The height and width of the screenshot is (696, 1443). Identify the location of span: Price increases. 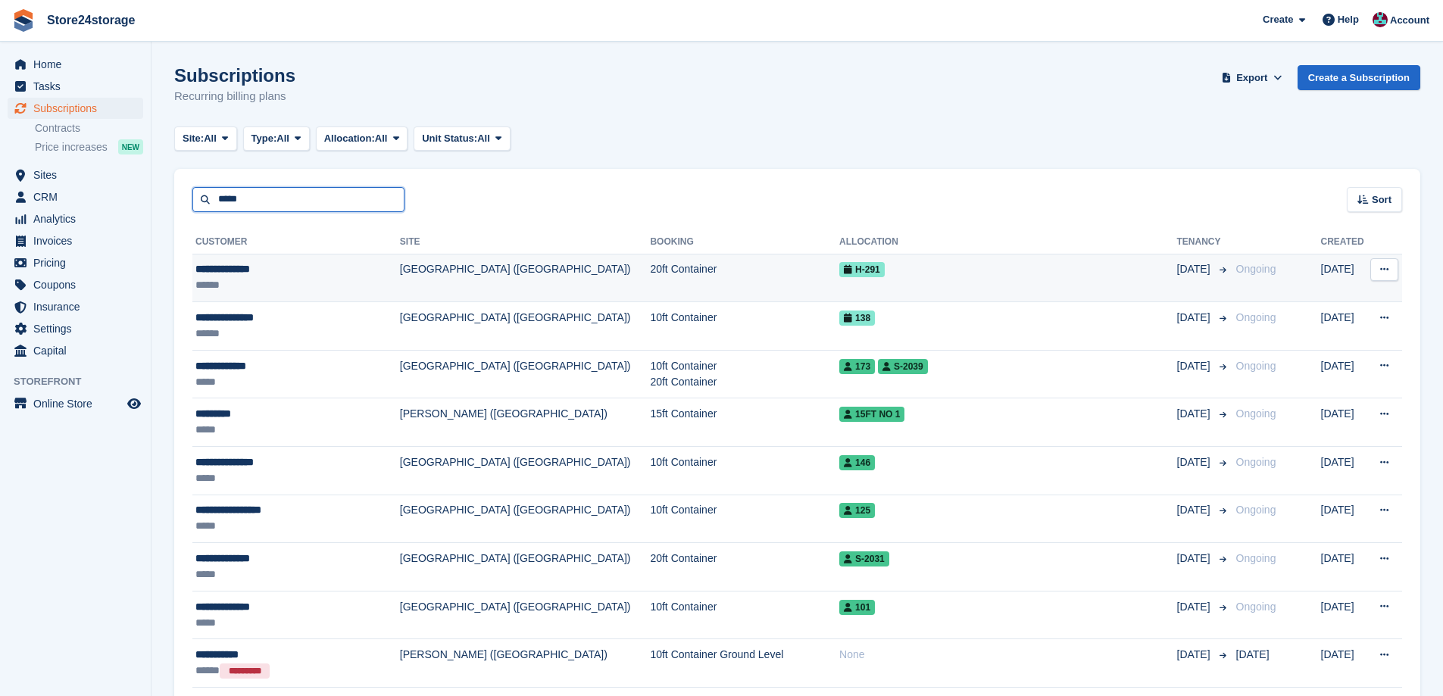
(71, 147).